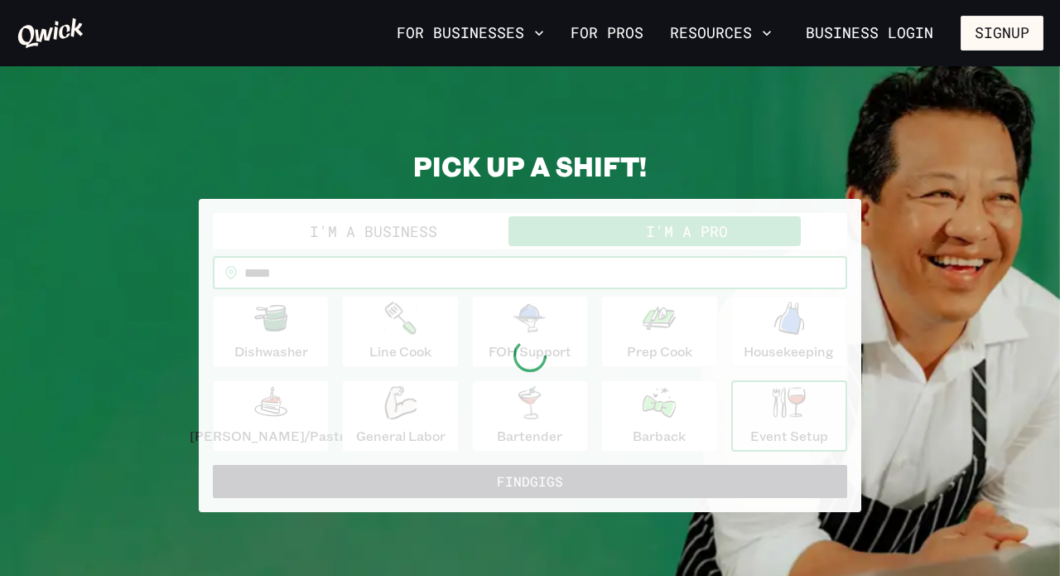  I want to click on h2: PICK UP A SHIFT!, so click(530, 166).